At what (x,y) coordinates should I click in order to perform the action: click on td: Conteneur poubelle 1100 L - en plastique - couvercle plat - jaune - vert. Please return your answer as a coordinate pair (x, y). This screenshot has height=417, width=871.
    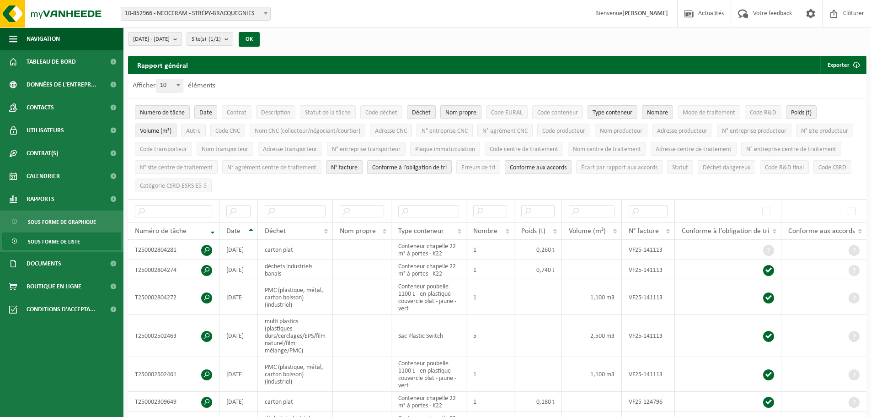
    Looking at the image, I should click on (429, 297).